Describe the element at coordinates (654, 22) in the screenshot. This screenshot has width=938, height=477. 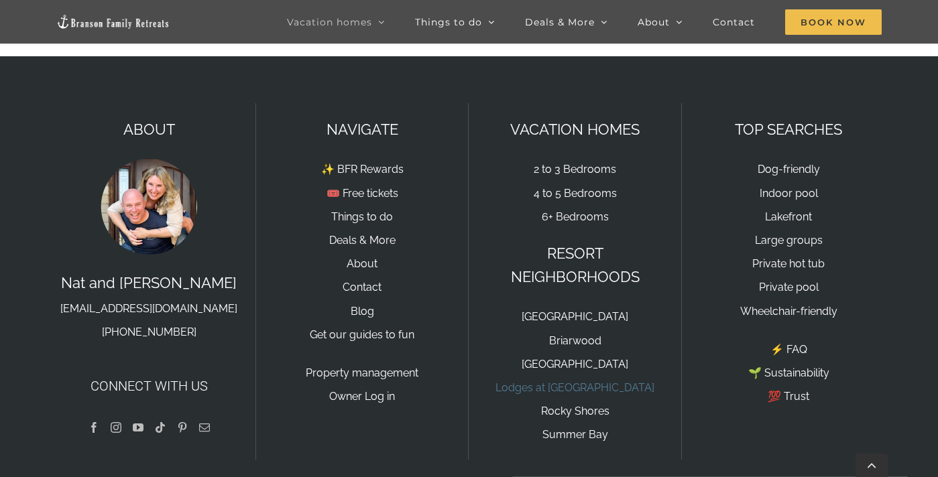
I see `span: About` at that location.